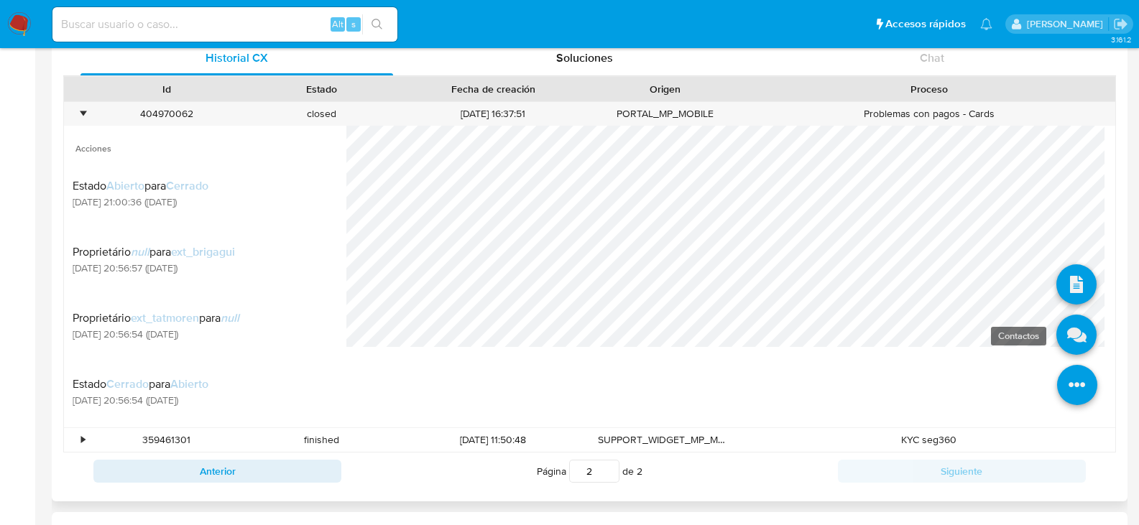 This screenshot has width=1139, height=525. Describe the element at coordinates (203, 252) in the screenshot. I see `span: ext_brigagui` at that location.